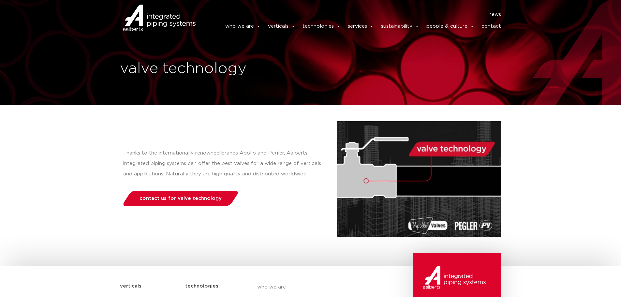 The image size is (621, 297). Describe the element at coordinates (282, 26) in the screenshot. I see `a: verticals` at that location.